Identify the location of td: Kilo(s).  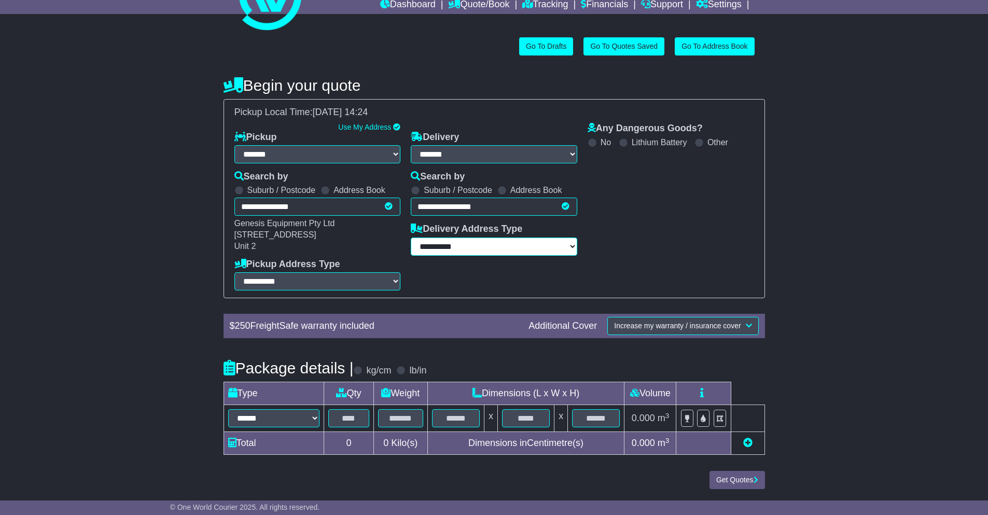
(400, 443).